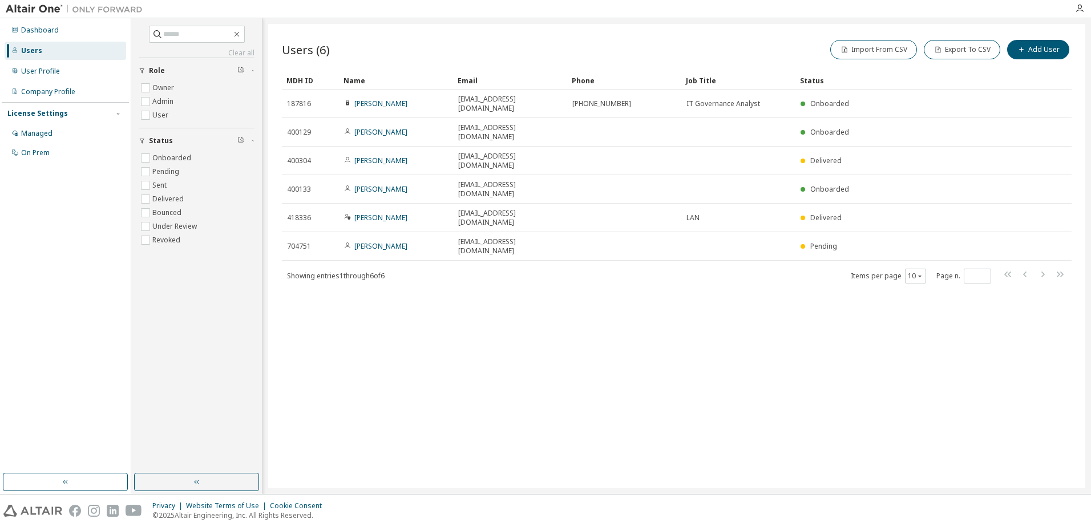  Describe the element at coordinates (306, 50) in the screenshot. I see `span: Users (6)` at that location.